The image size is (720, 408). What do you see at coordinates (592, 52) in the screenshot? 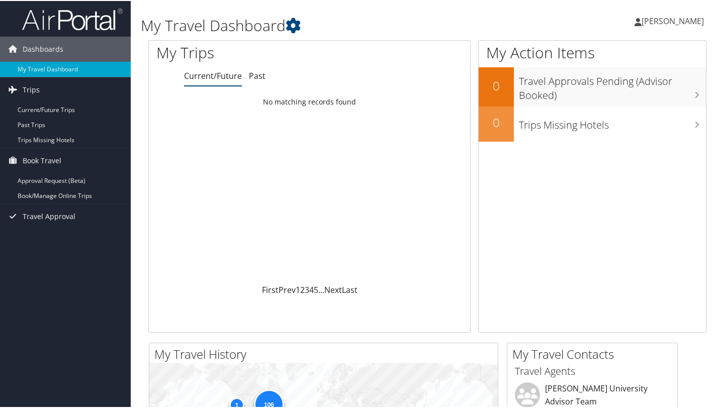
I see `h1: My Action Items` at bounding box center [592, 52].